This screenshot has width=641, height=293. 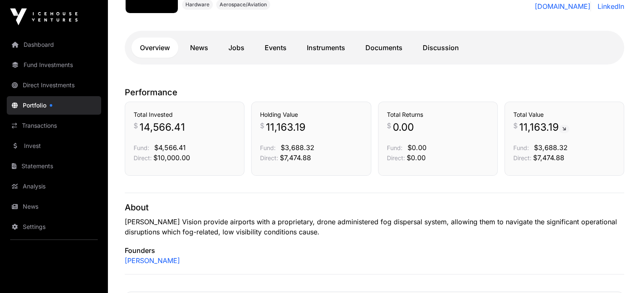 I want to click on span: 0.00, so click(x=403, y=127).